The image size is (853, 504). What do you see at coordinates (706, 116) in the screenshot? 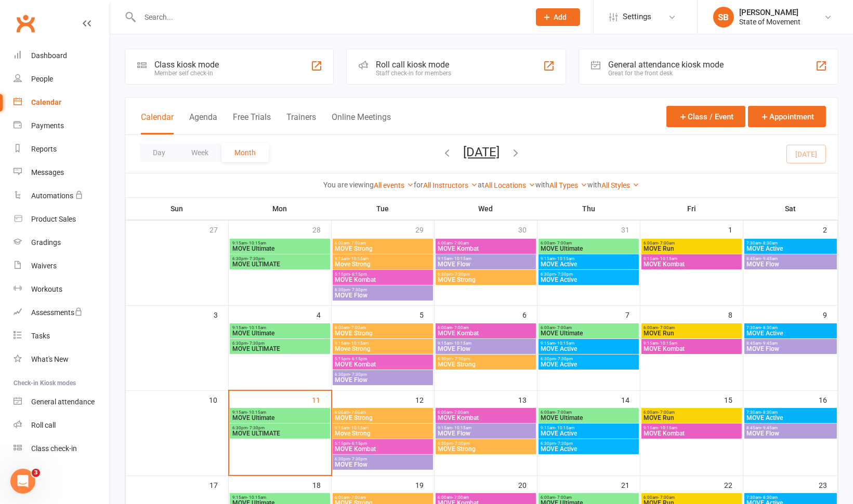
I see `button: Class / Event` at bounding box center [706, 116].